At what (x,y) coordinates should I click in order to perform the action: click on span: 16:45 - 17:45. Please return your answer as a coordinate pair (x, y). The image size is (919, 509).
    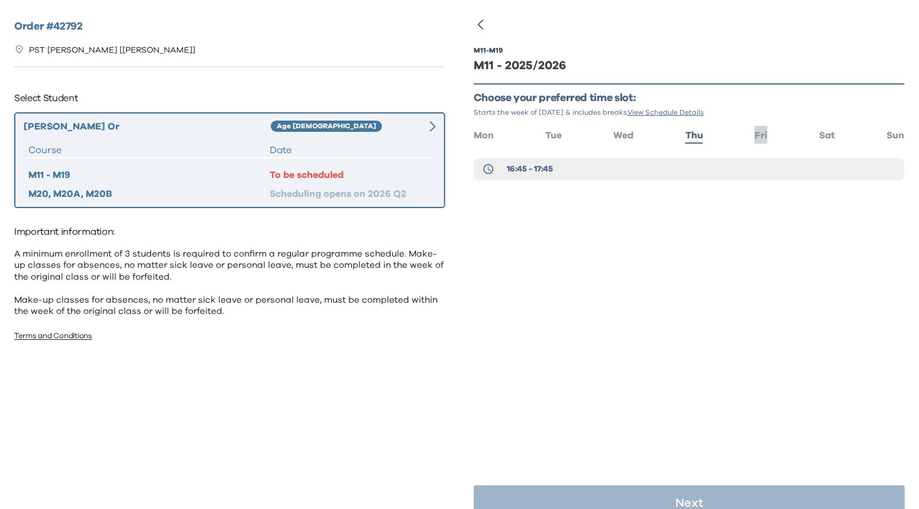
    Looking at the image, I should click on (530, 169).